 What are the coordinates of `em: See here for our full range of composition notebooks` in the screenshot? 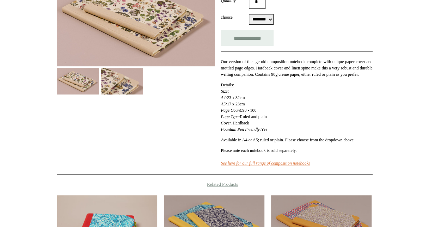 It's located at (265, 163).